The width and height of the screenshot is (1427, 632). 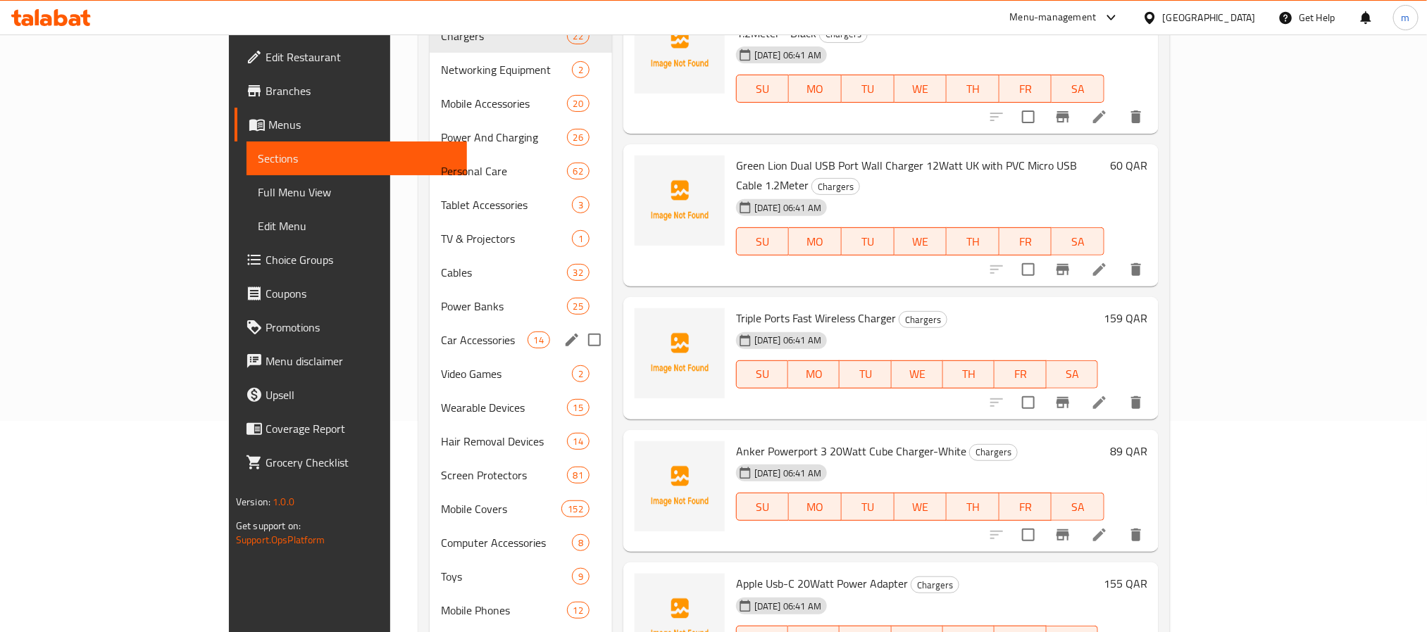 I want to click on span: TH, so click(x=968, y=374).